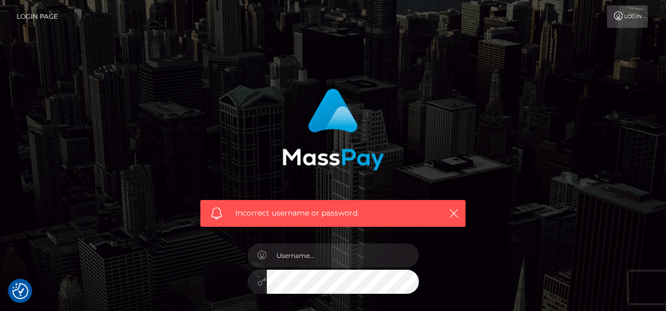 This screenshot has width=666, height=311. I want to click on img: MassPay Login, so click(333, 129).